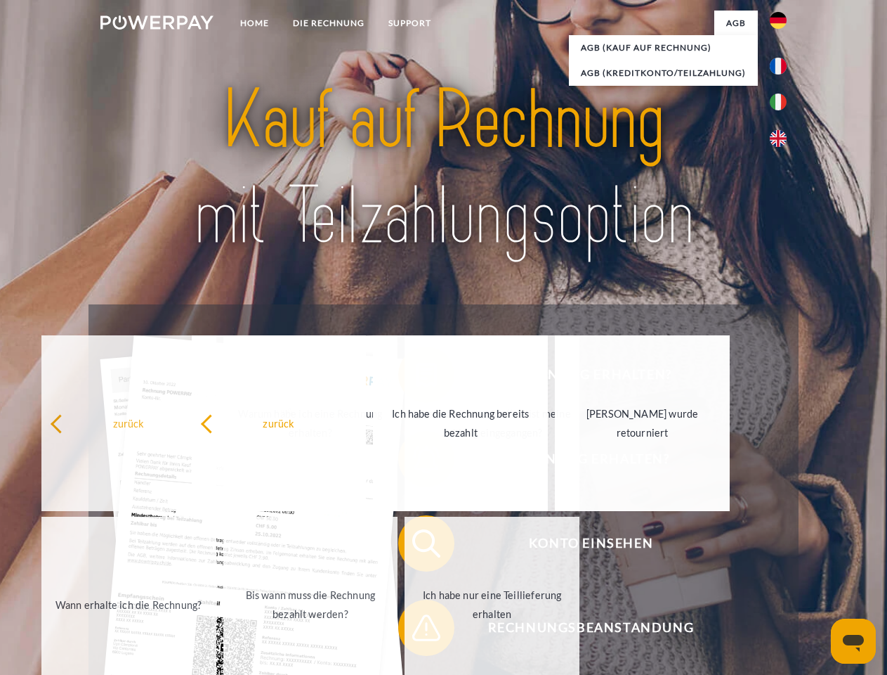 The height and width of the screenshot is (675, 887). Describe the element at coordinates (778, 66) in the screenshot. I see `img: fr` at that location.